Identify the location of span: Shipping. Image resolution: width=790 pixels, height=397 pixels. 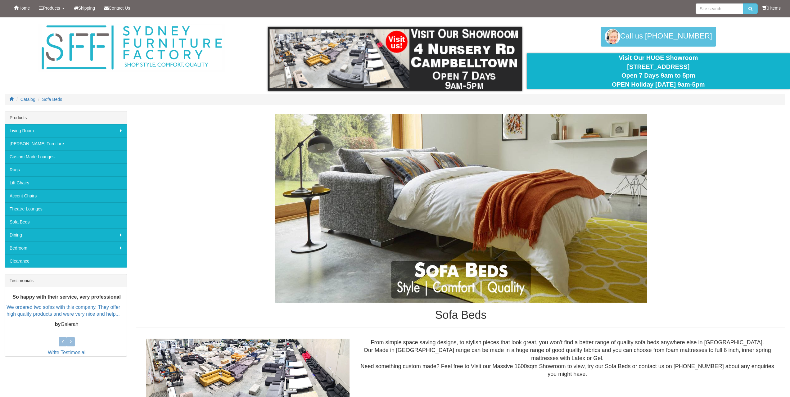
(87, 8).